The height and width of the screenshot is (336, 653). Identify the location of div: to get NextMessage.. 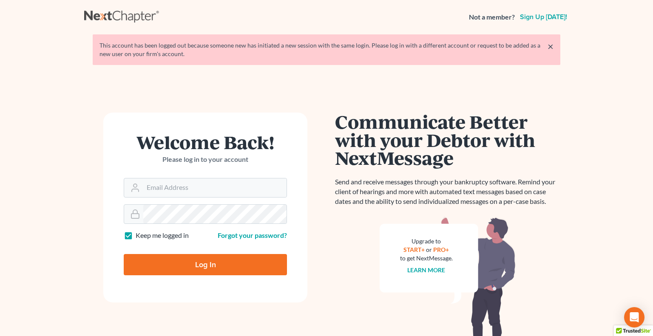
(426, 259).